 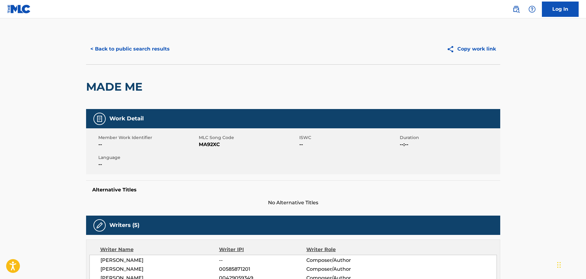 I want to click on span: MA92XC, so click(x=248, y=145).